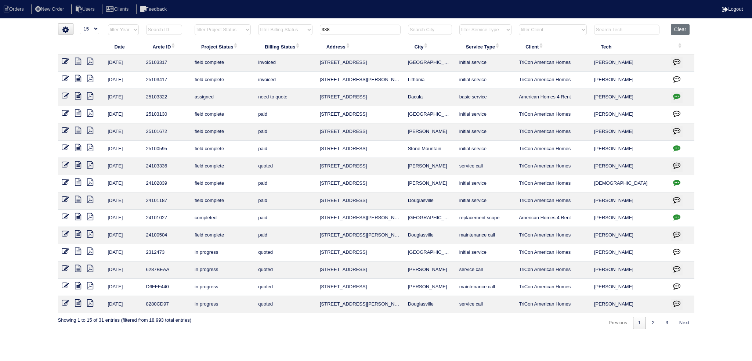  I want to click on th: City: activate to sort column ascending, so click(430, 47).